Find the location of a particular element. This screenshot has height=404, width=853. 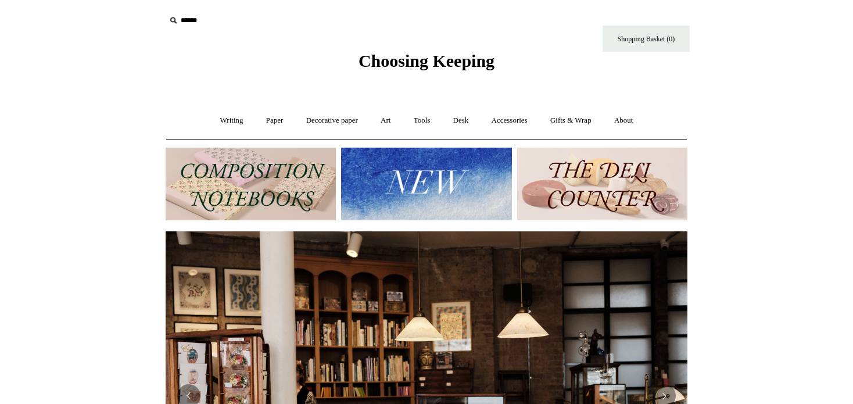

a: Shopping Basket (0) is located at coordinates (647, 38).